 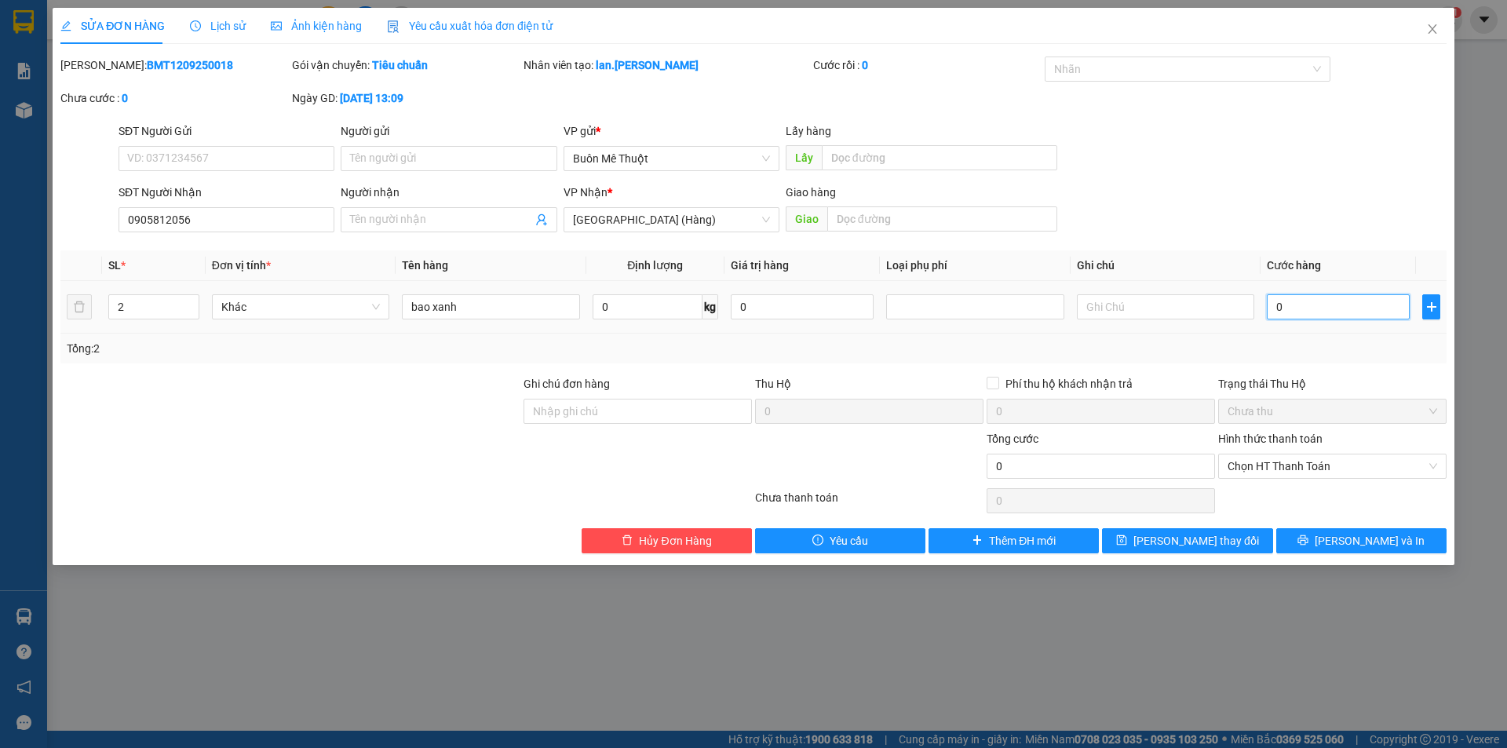 I want to click on span: Khác, so click(x=301, y=307).